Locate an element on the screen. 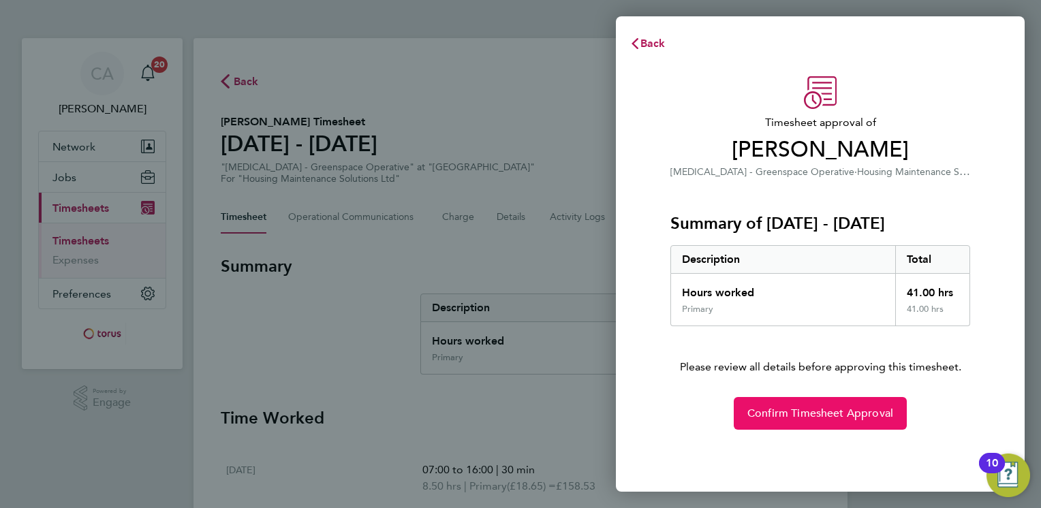 This screenshot has width=1041, height=508. span: Housing Maintenance Solutions Ltd is located at coordinates (933, 171).